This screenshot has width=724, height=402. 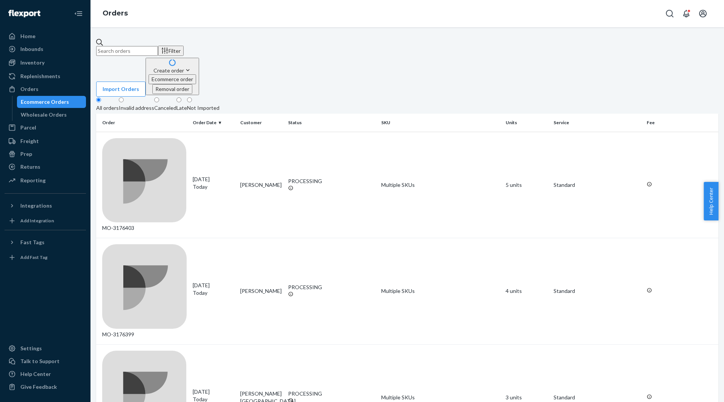 I want to click on input: Late, so click(x=179, y=100).